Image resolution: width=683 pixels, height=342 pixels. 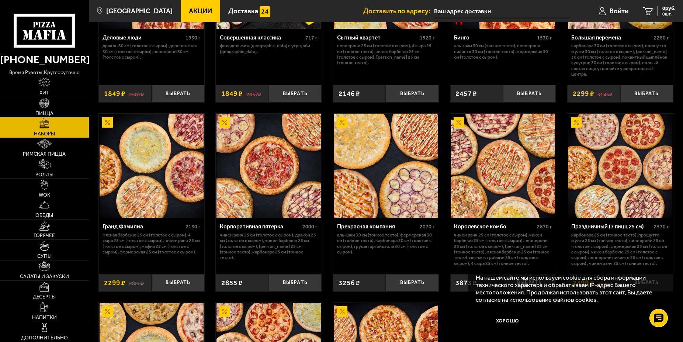 What do you see at coordinates (44, 154) in the screenshot?
I see `span: Римская пицца` at bounding box center [44, 154].